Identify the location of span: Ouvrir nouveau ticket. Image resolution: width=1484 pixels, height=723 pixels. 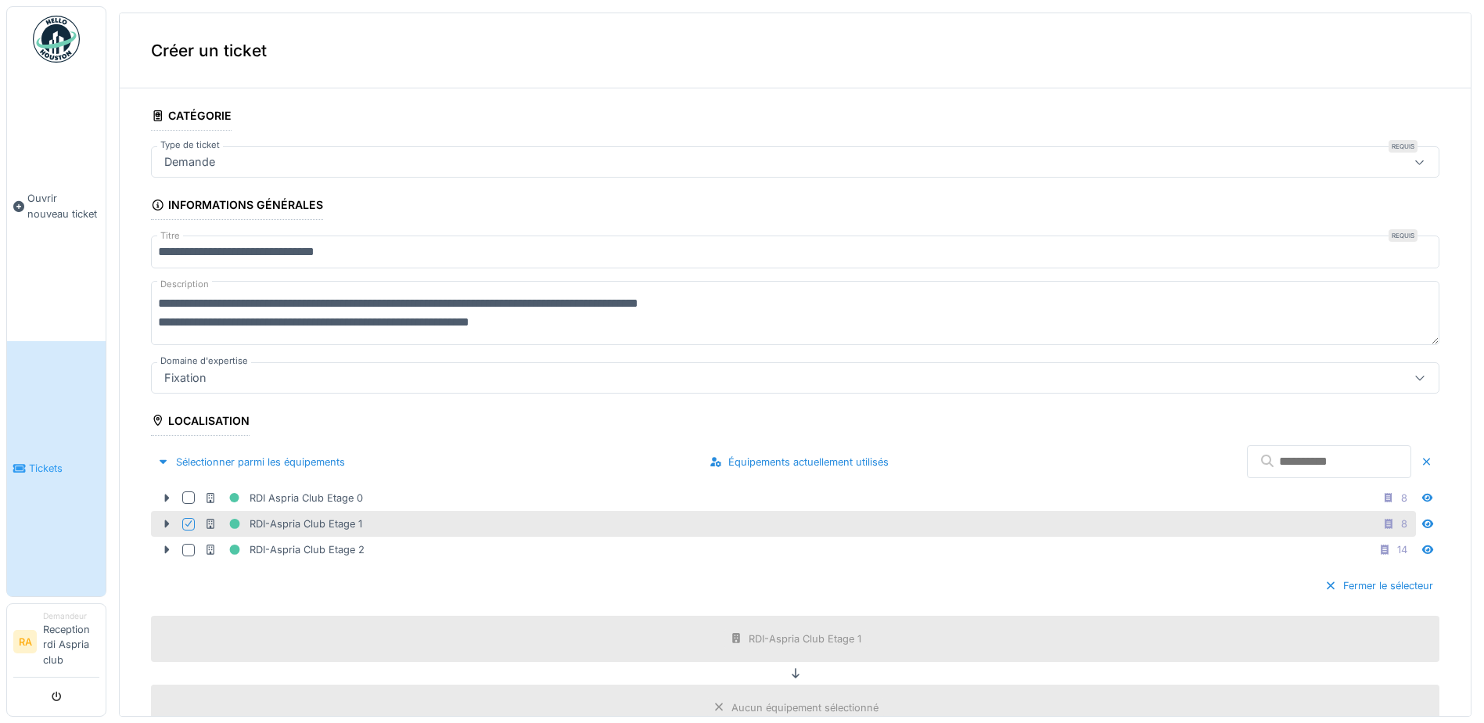
(63, 206).